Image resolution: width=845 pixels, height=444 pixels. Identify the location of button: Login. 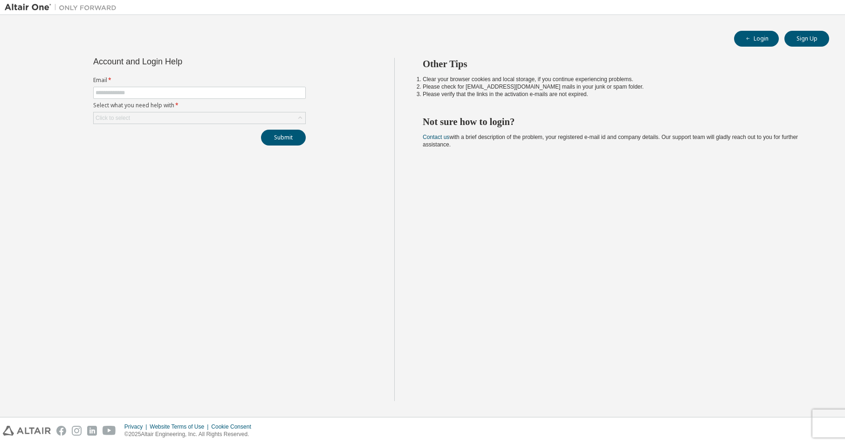
(757, 39).